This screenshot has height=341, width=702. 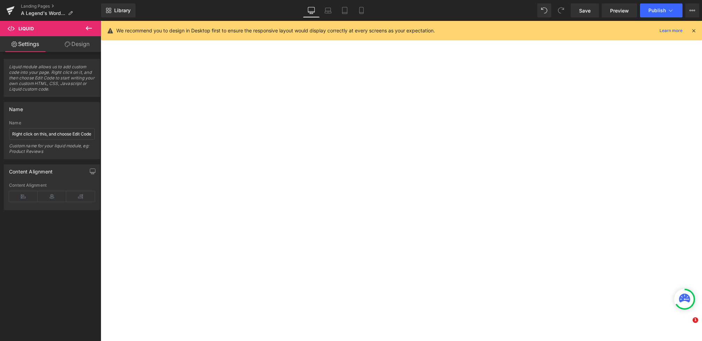 What do you see at coordinates (328, 10) in the screenshot?
I see `a: Laptop` at bounding box center [328, 10].